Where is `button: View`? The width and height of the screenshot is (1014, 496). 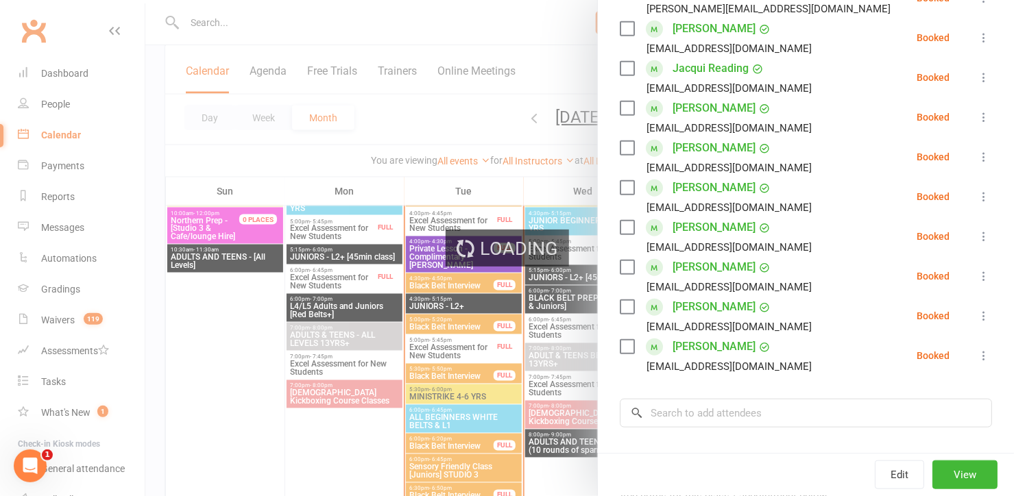 button: View is located at coordinates (964, 475).